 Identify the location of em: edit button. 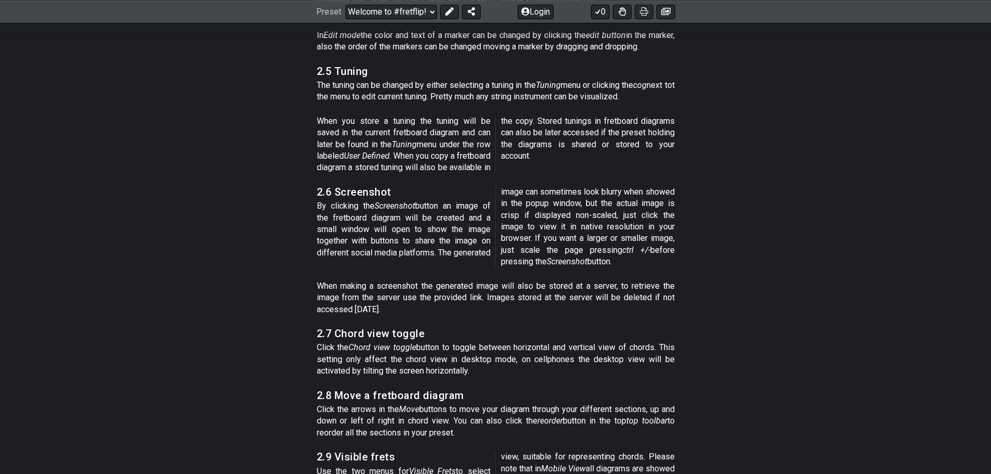
(606, 35).